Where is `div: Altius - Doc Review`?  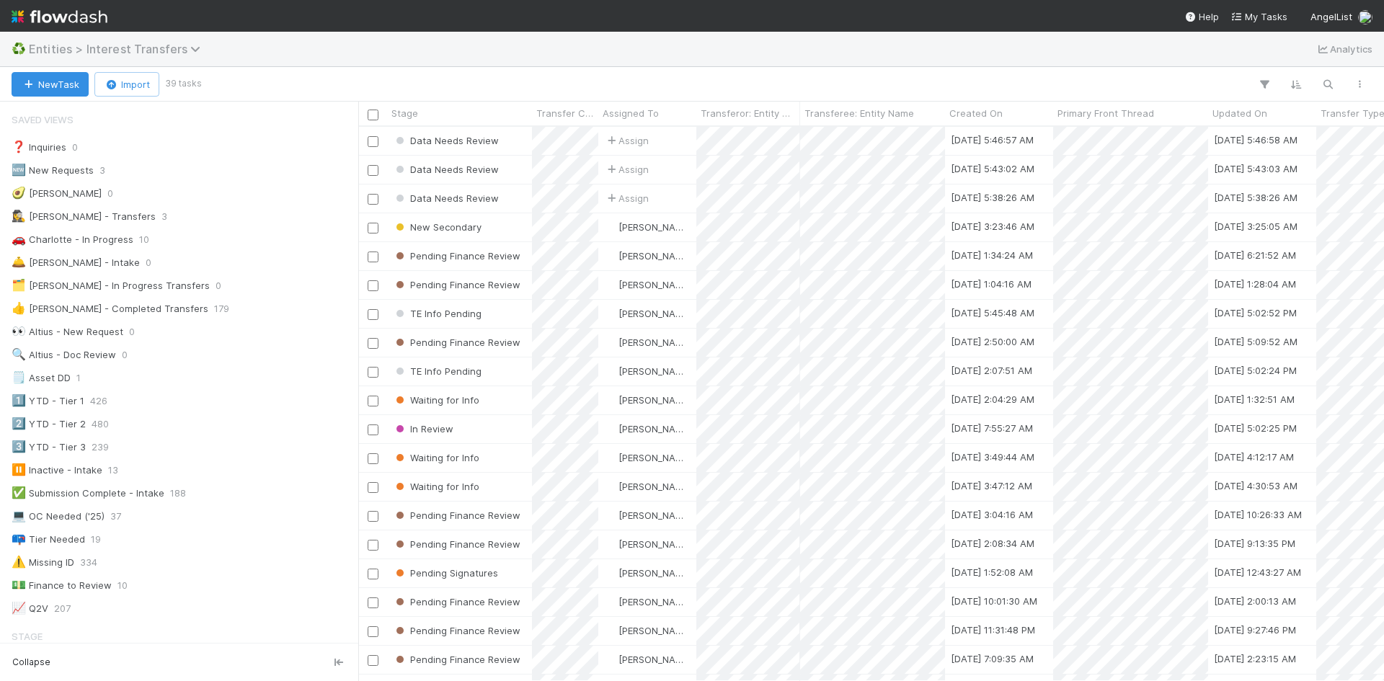 div: Altius - Doc Review is located at coordinates (63, 355).